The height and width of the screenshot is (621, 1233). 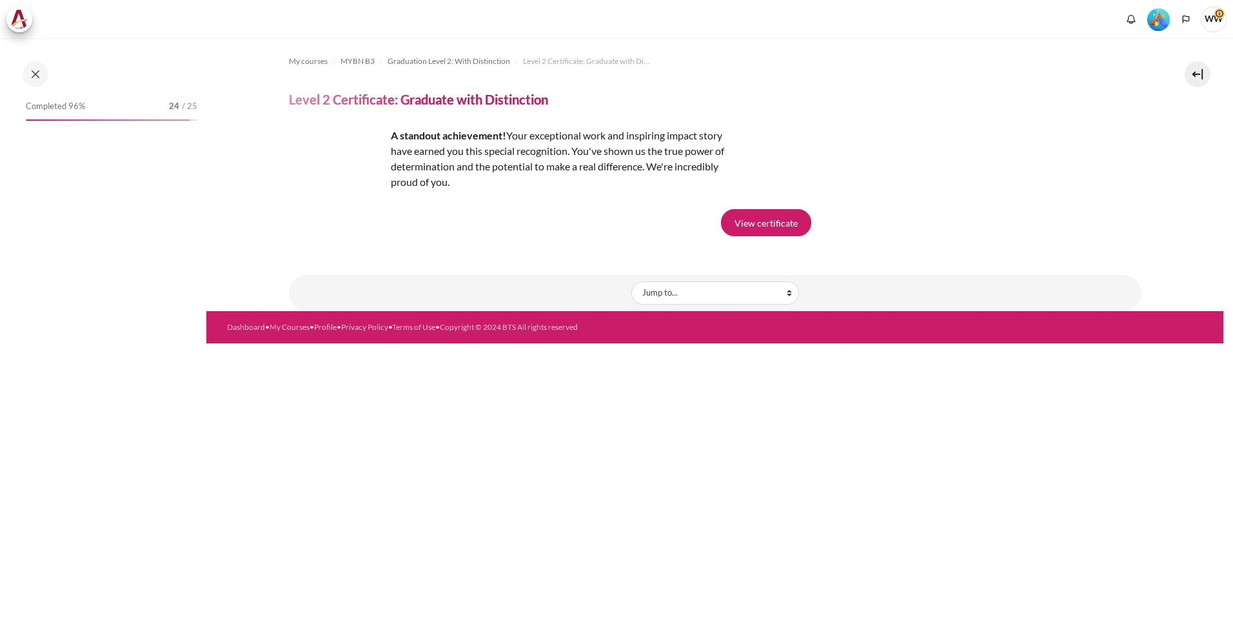 What do you see at coordinates (1132, 19) in the screenshot?
I see `div: Show notification window with no new notifications` at bounding box center [1132, 19].